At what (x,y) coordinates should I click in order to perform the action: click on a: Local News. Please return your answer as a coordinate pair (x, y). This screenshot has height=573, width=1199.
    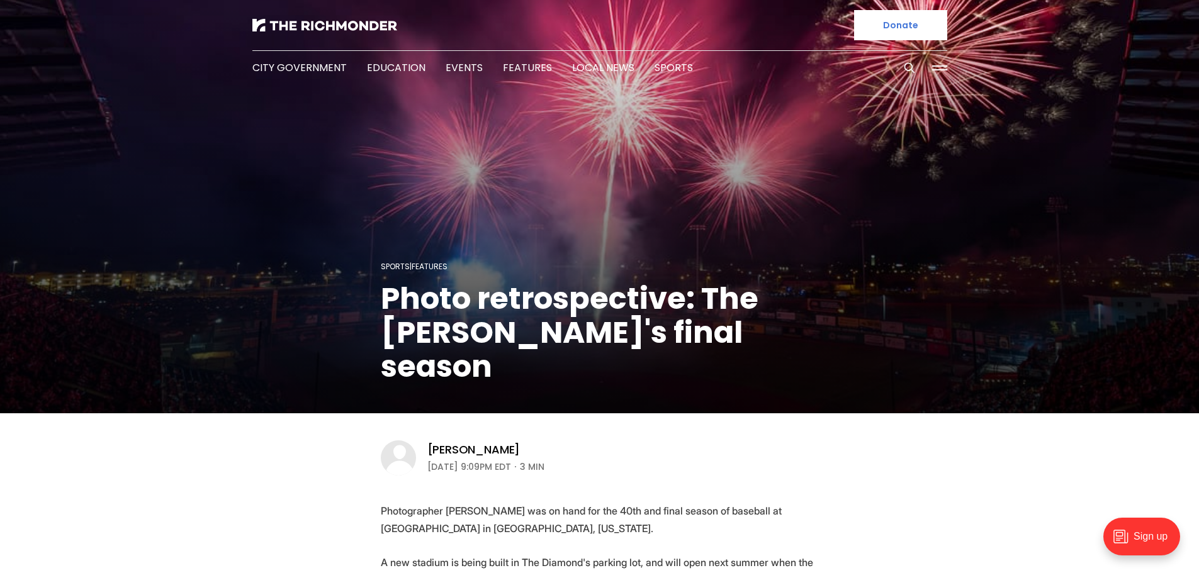
    Looking at the image, I should click on (603, 67).